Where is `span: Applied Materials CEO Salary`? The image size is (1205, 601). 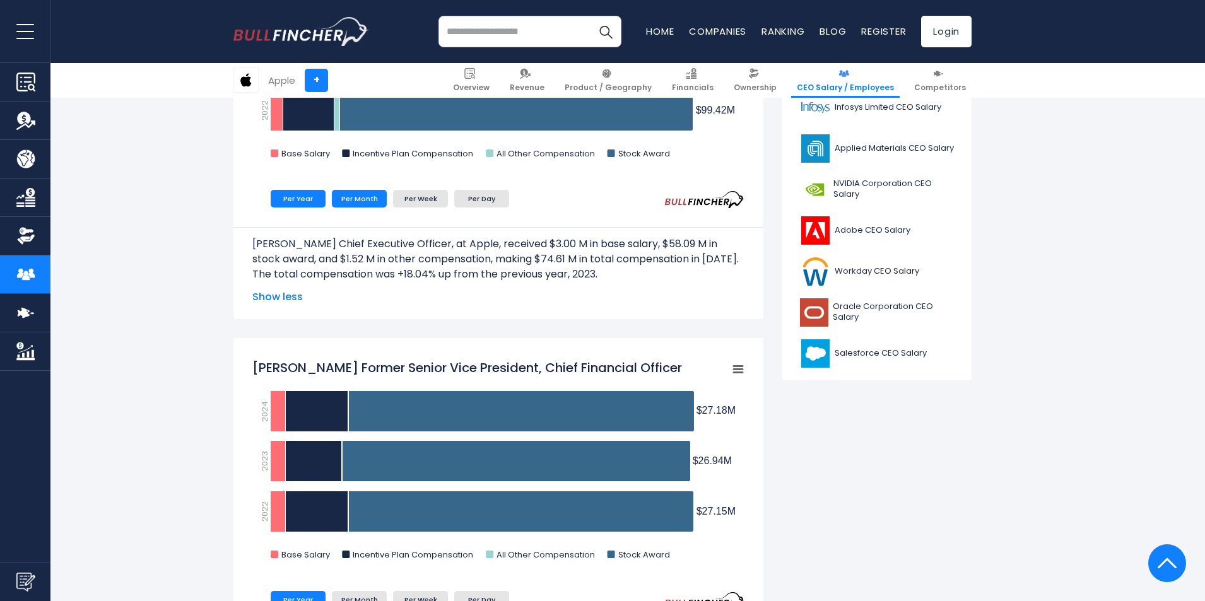
span: Applied Materials CEO Salary is located at coordinates (894, 148).